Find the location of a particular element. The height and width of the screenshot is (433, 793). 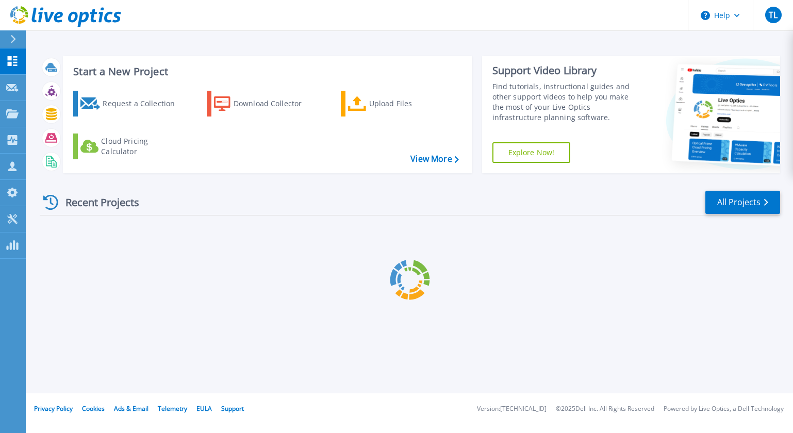

div: Recent Projects is located at coordinates (96, 202).